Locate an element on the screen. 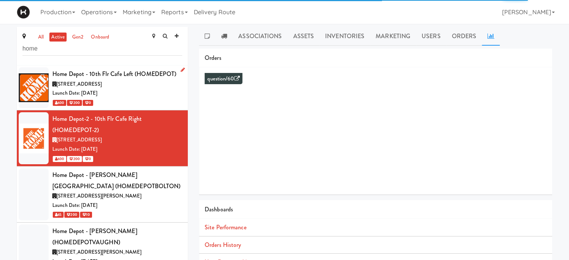 The width and height of the screenshot is (569, 260). a: Inventories is located at coordinates (345, 36).